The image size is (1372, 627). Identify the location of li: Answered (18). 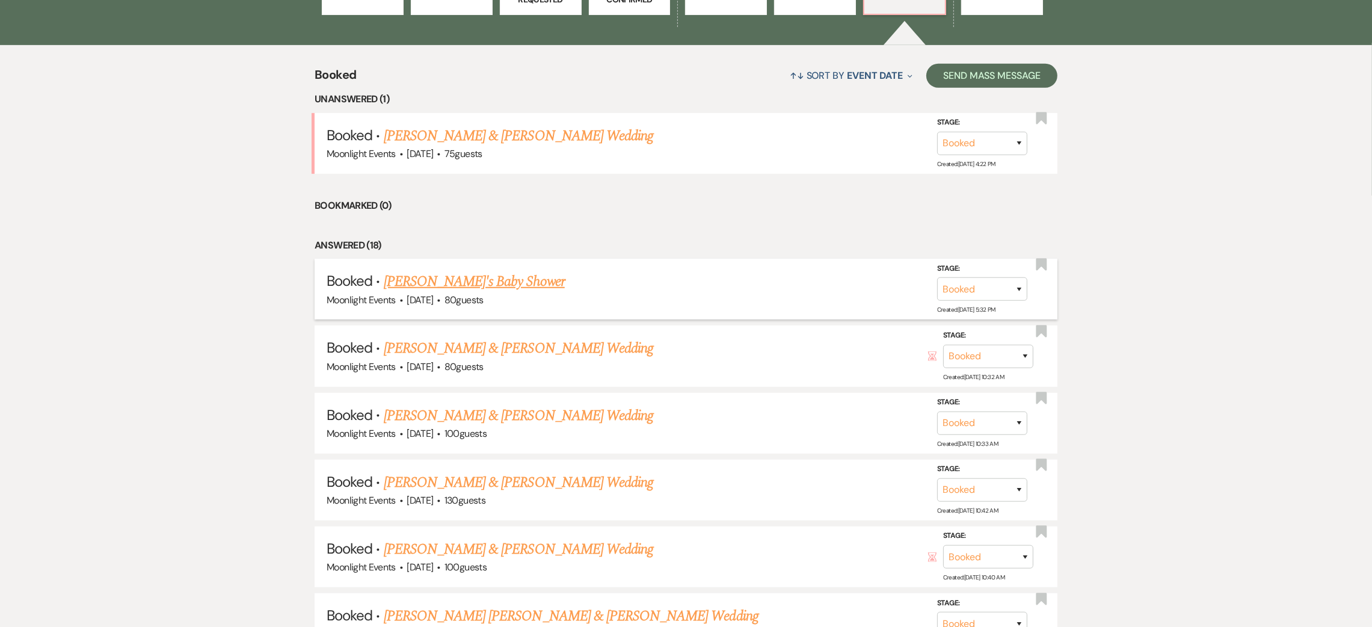
(686, 245).